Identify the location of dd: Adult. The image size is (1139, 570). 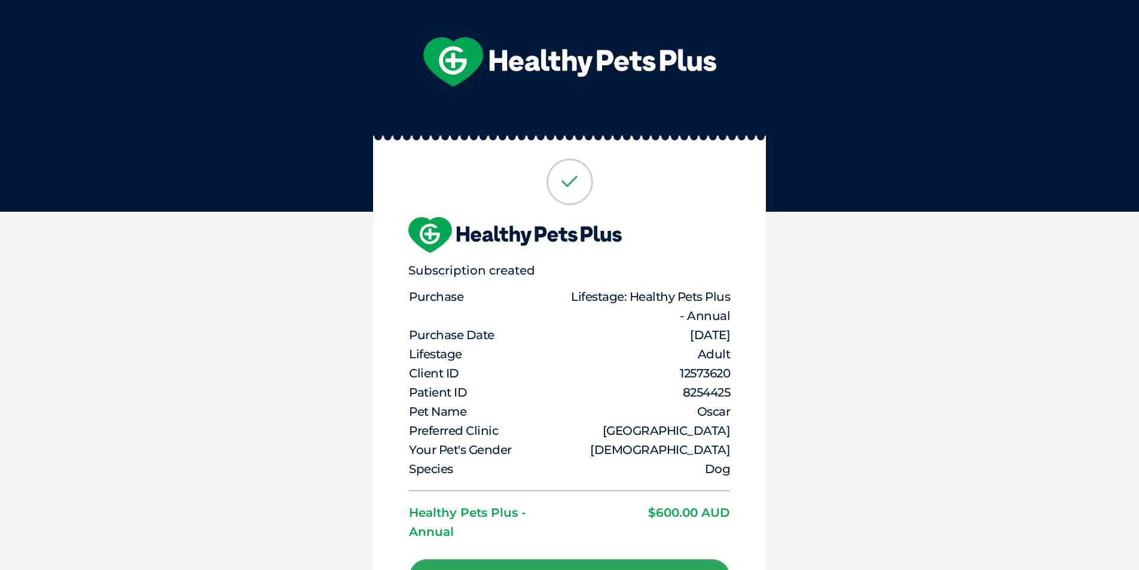
(651, 354).